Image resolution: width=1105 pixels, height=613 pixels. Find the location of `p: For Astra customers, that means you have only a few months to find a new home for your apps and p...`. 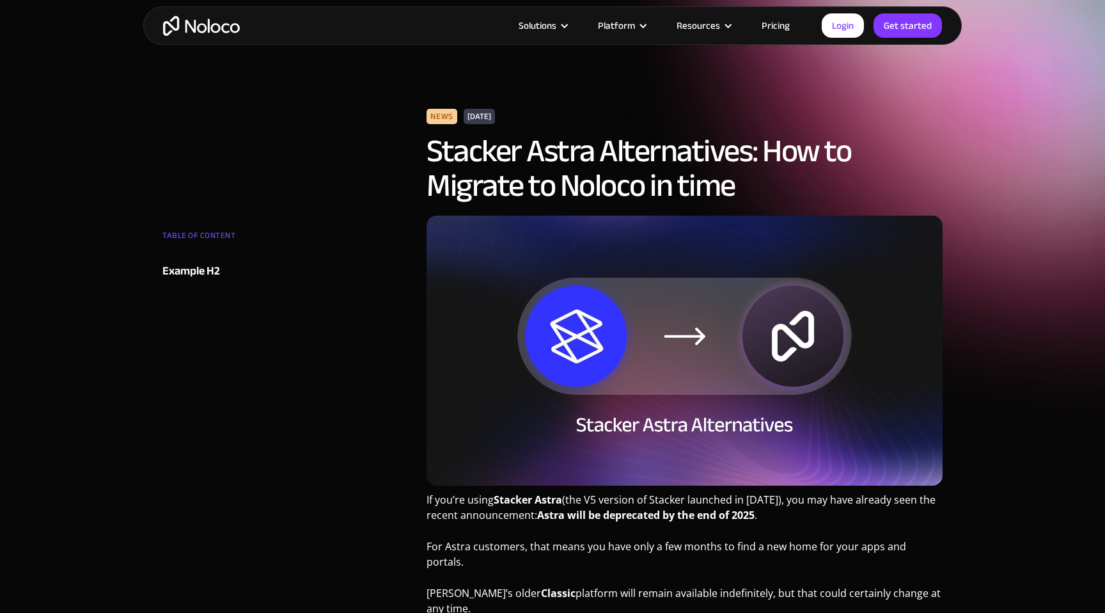

p: For Astra customers, that means you have only a few months to find a new home for your apps and p... is located at coordinates (684, 558).